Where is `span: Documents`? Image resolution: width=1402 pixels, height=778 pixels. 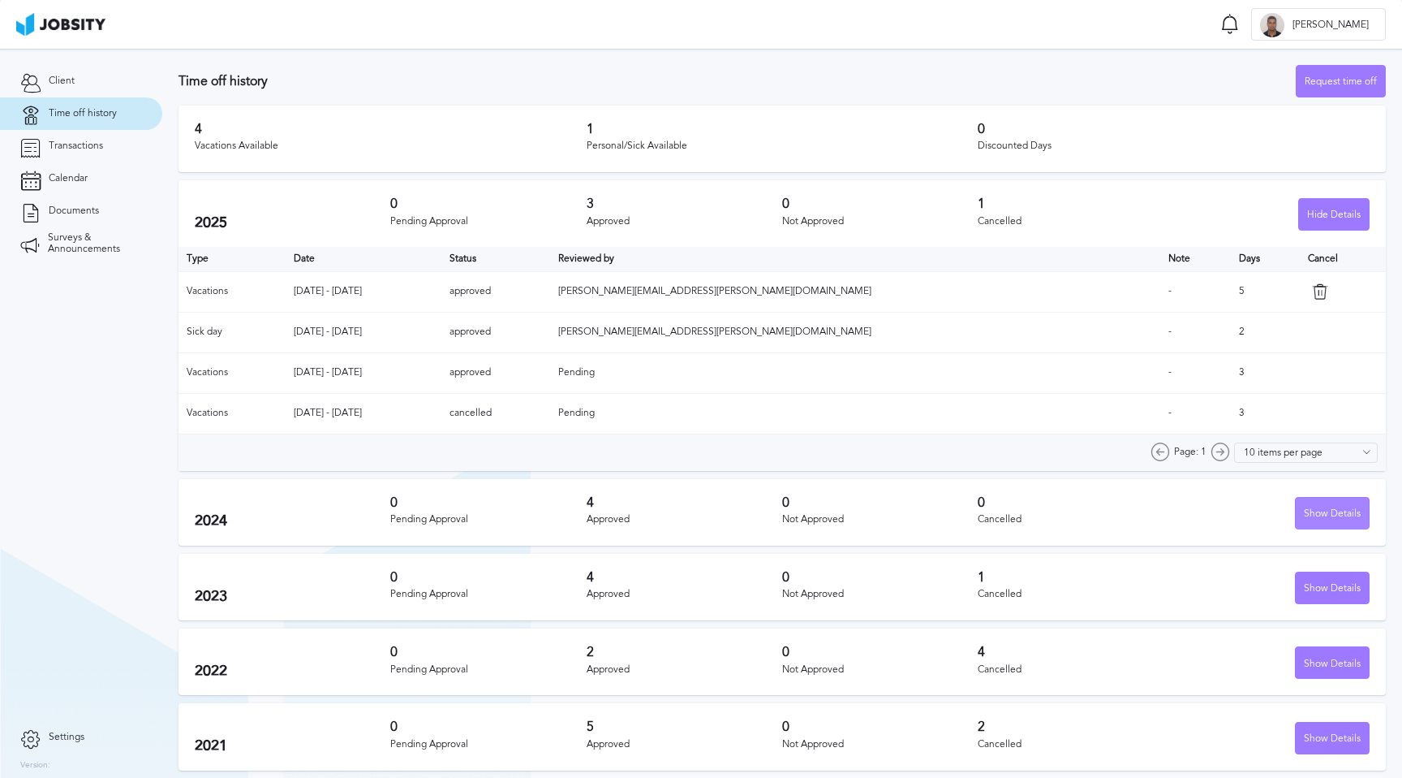
span: Documents is located at coordinates (74, 211).